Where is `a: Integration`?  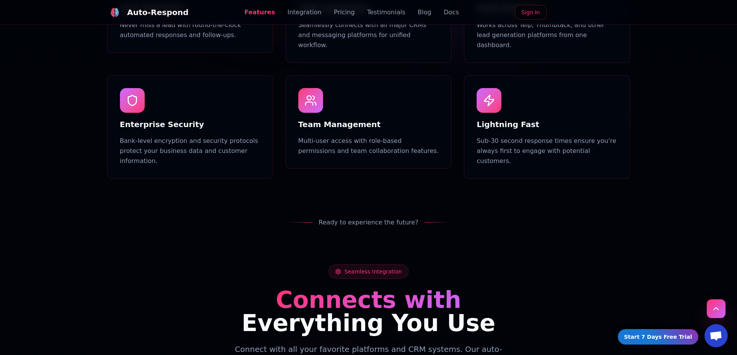
a: Integration is located at coordinates (304, 12).